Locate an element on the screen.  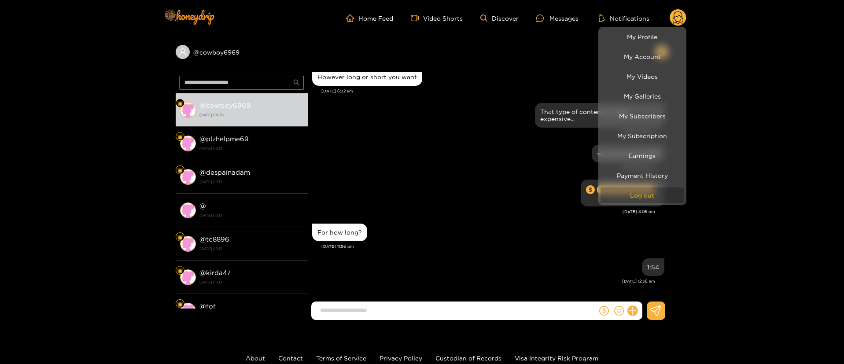
a: My Account is located at coordinates (642, 56).